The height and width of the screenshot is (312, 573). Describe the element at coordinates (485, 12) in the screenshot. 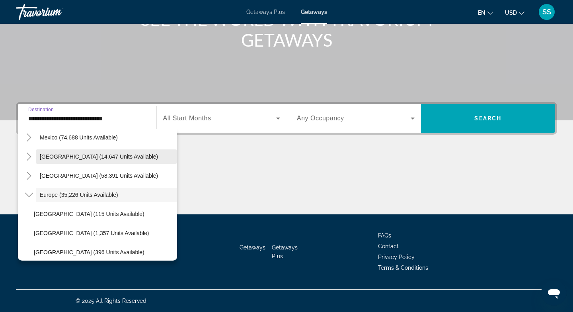

I see `button: Change language` at that location.